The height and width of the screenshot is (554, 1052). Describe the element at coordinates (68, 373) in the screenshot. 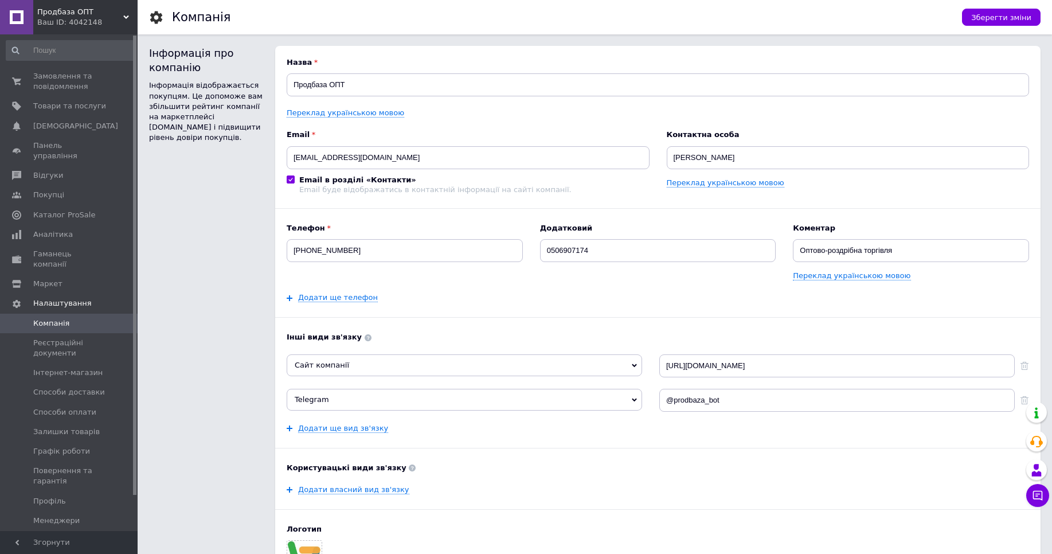

I see `span: Інтернет-магазин` at that location.